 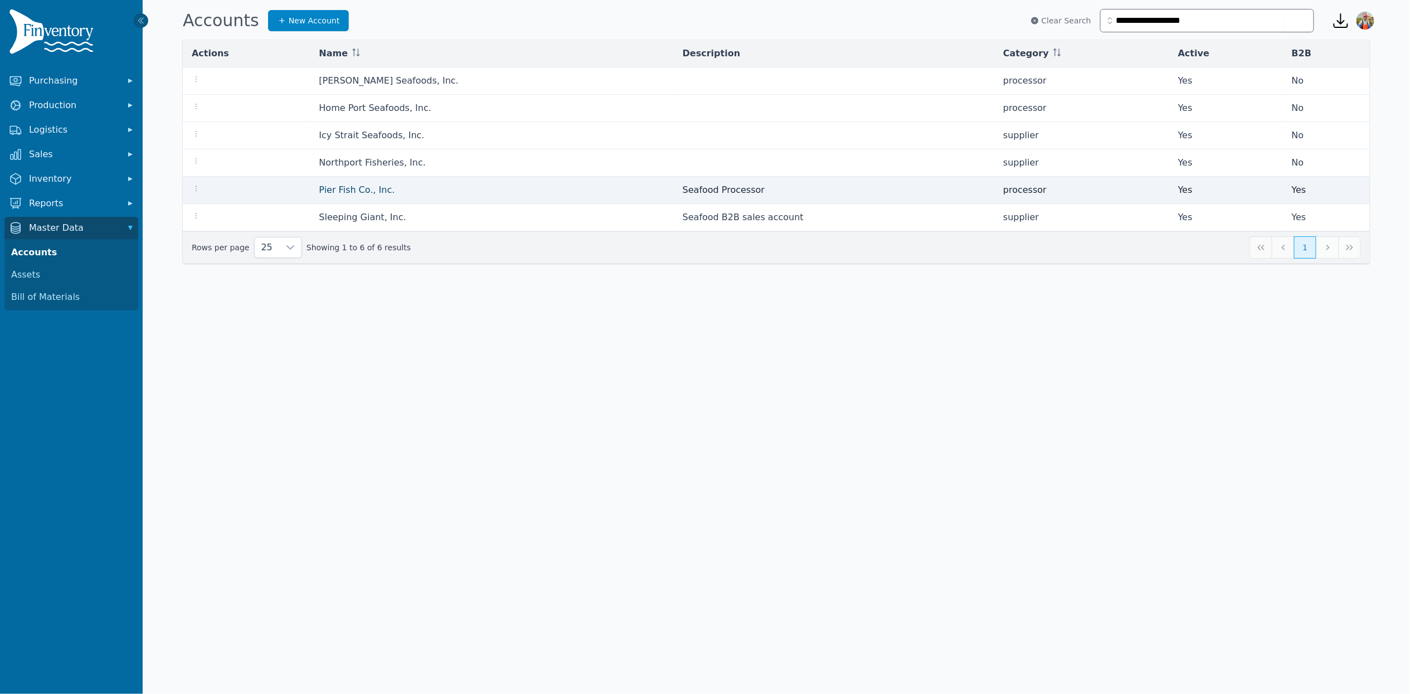 What do you see at coordinates (1366, 21) in the screenshot?
I see `img: Sera Wheeler` at bounding box center [1366, 21].